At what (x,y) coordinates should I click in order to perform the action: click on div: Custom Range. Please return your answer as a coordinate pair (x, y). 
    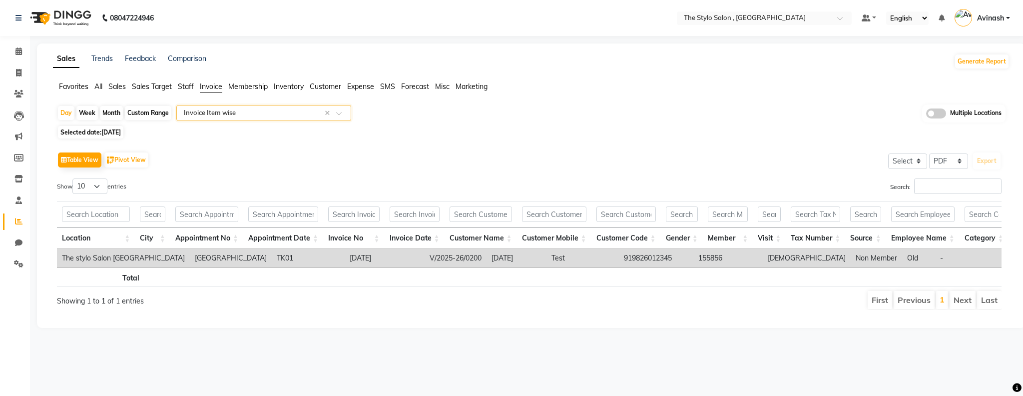
    Looking at the image, I should click on (148, 113).